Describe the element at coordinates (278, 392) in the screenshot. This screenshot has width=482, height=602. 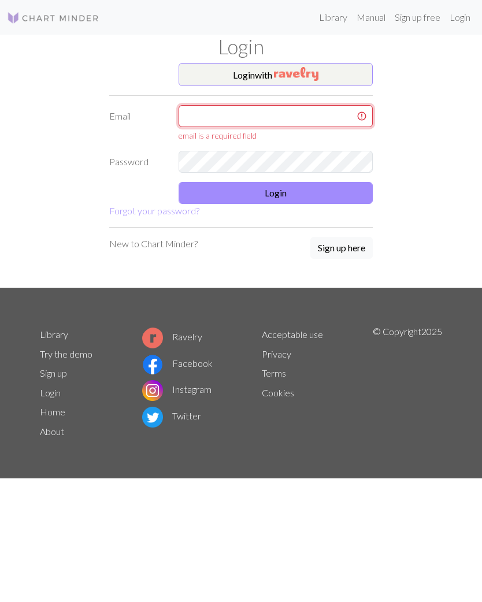
I see `a: Cookies` at that location.